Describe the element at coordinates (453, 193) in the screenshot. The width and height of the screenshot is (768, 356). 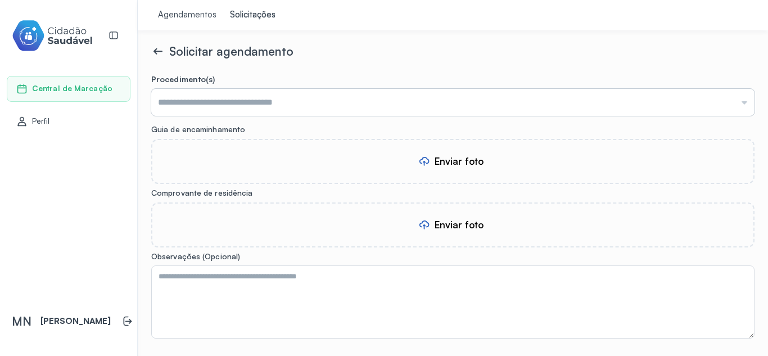
I see `label: Comprovante de residência` at that location.